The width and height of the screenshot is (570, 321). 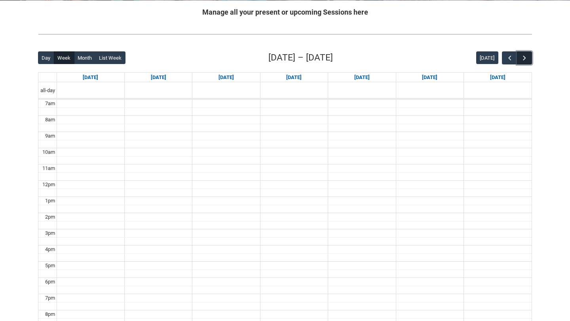 I want to click on div: 9am, so click(x=50, y=136).